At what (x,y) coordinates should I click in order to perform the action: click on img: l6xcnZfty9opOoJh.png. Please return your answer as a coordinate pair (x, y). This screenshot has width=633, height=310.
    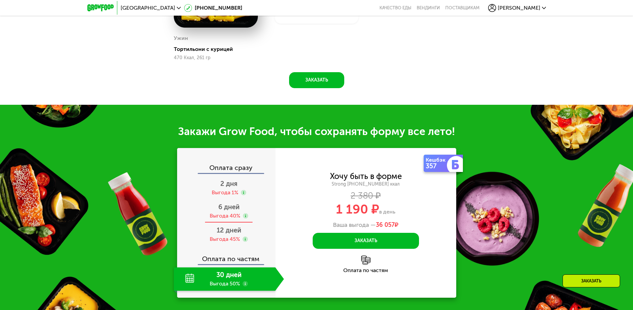
    Looking at the image, I should click on (366, 260).